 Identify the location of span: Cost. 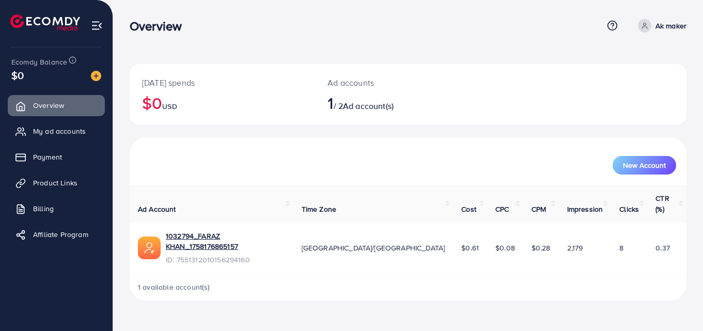
(469, 209).